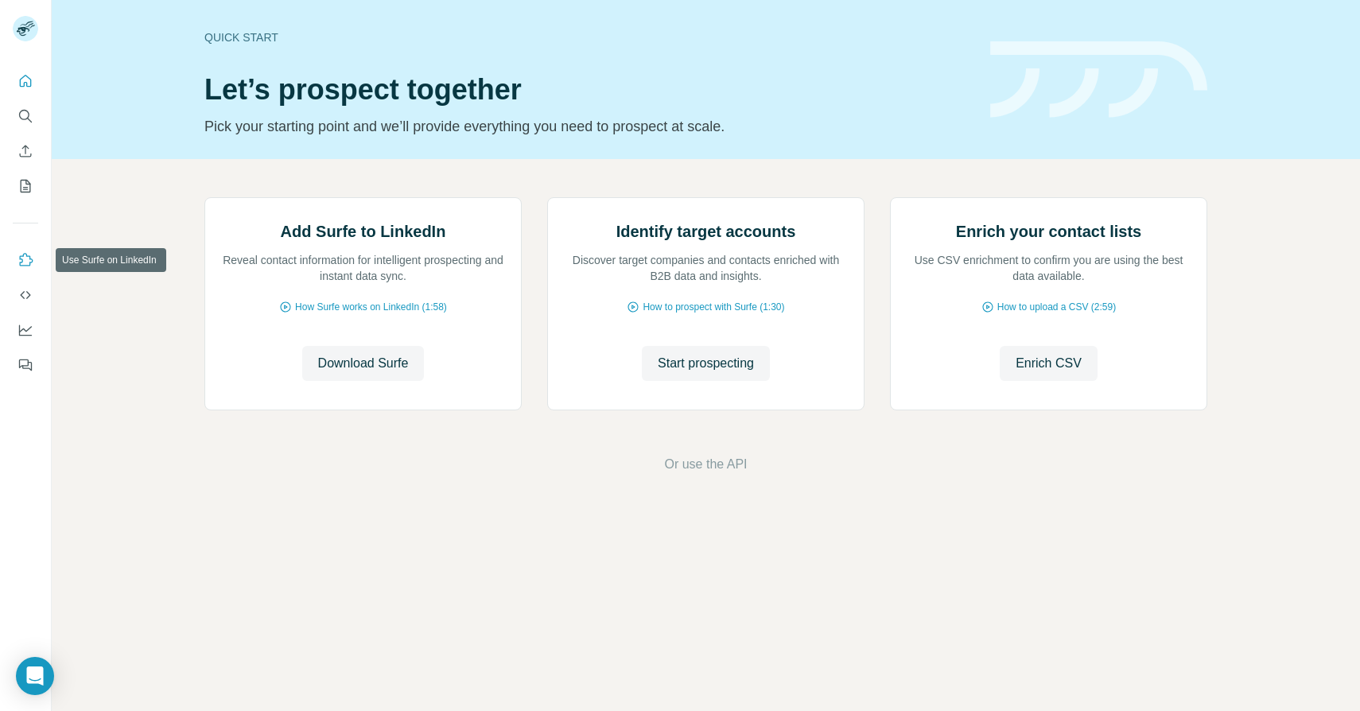 The image size is (1360, 711). What do you see at coordinates (588, 126) in the screenshot?
I see `p: Pick your starting point and we’ll provide everything you need to prospect at scale.` at bounding box center [588, 126].